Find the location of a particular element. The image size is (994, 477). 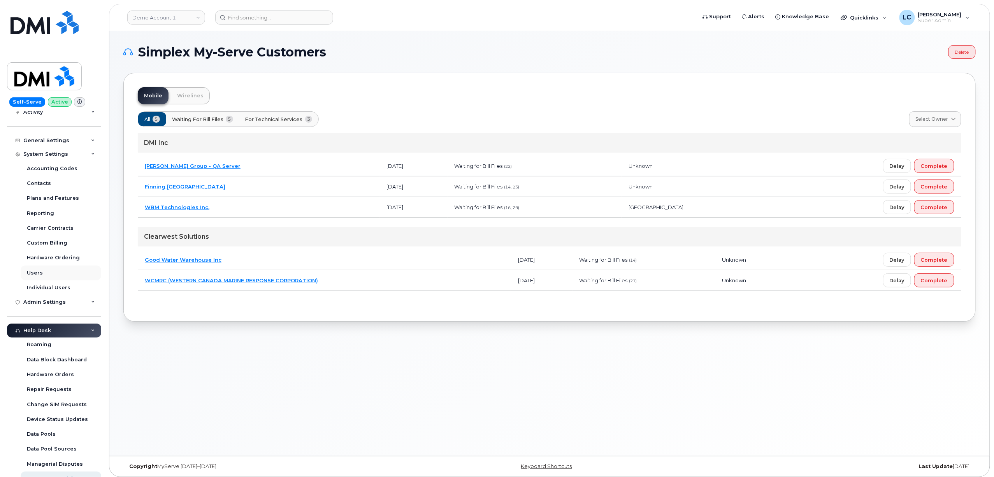

span: Select Owner is located at coordinates (932, 119).